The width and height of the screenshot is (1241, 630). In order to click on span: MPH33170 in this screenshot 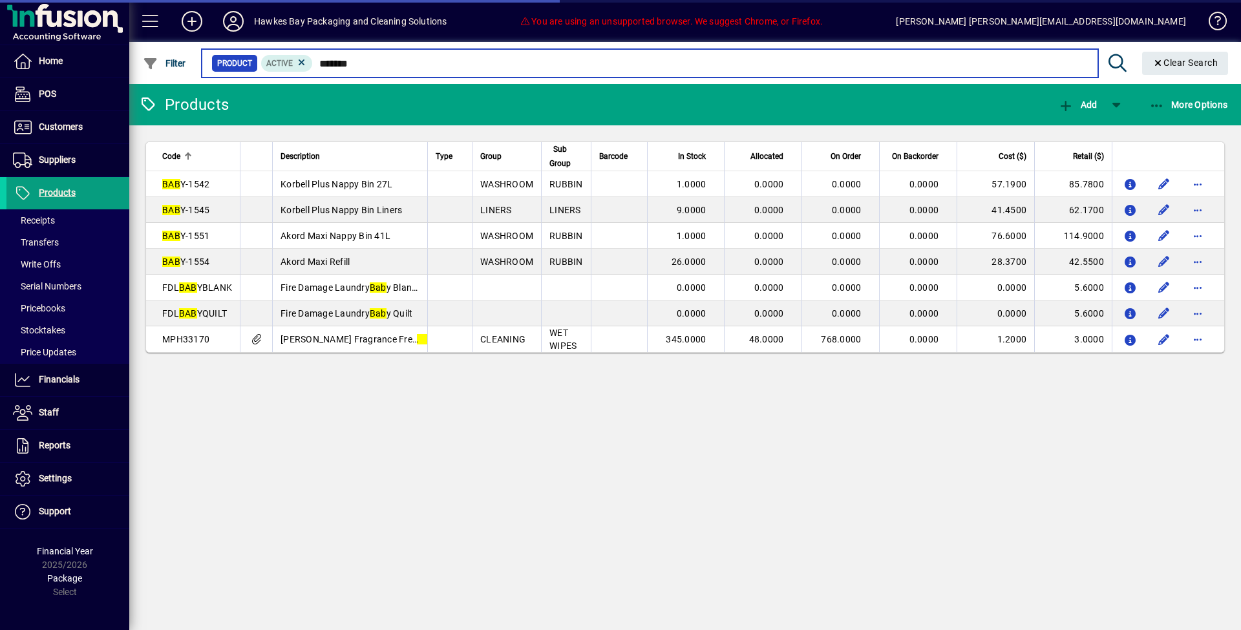, I will do `click(185, 339)`.